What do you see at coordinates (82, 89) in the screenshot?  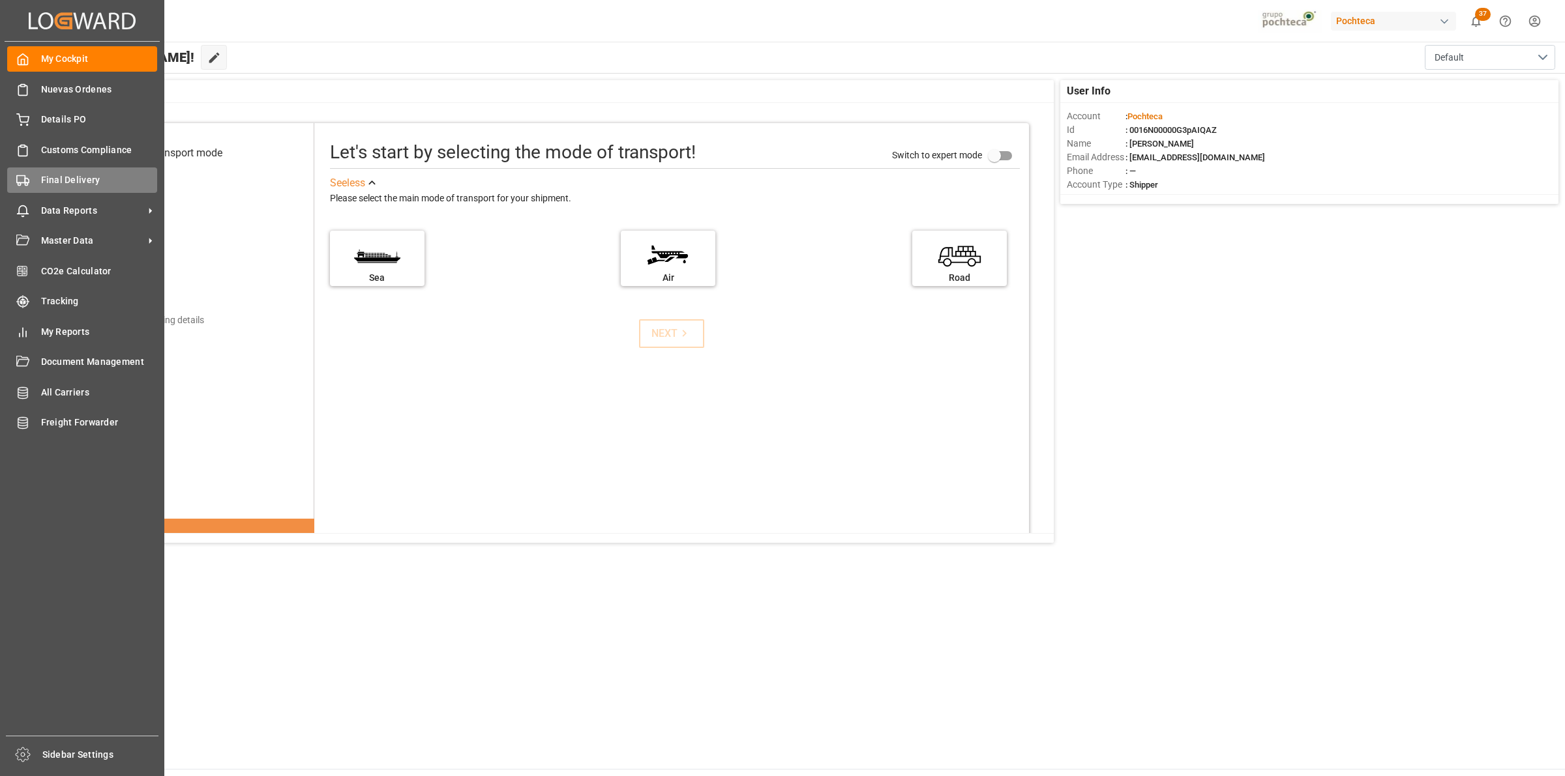 I see `a: Nuevas Ordenes` at bounding box center [82, 89].